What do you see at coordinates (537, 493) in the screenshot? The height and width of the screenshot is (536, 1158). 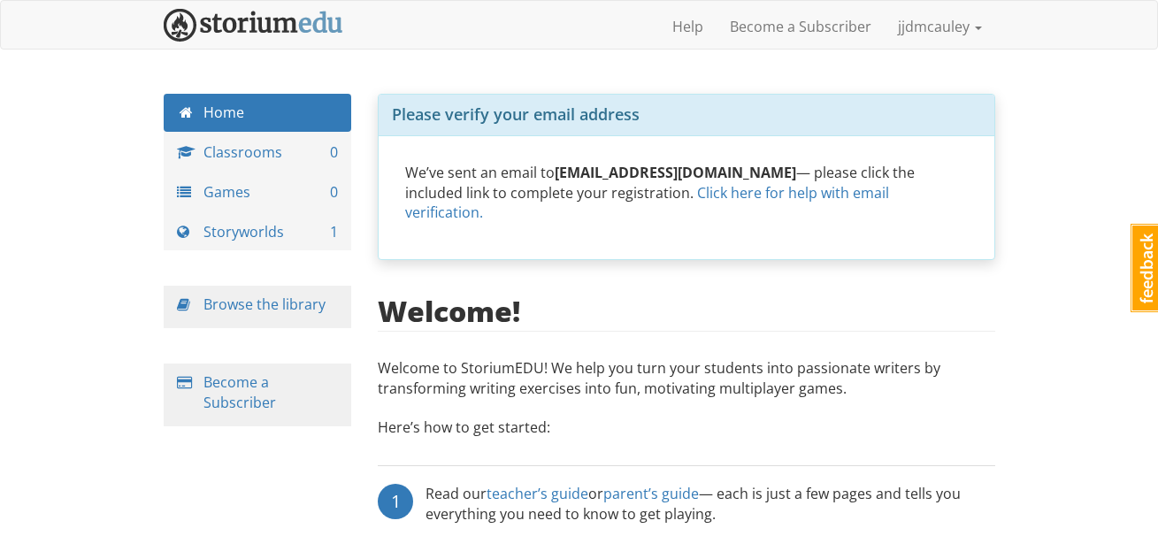 I see `a: teacher’s guide` at bounding box center [537, 493].